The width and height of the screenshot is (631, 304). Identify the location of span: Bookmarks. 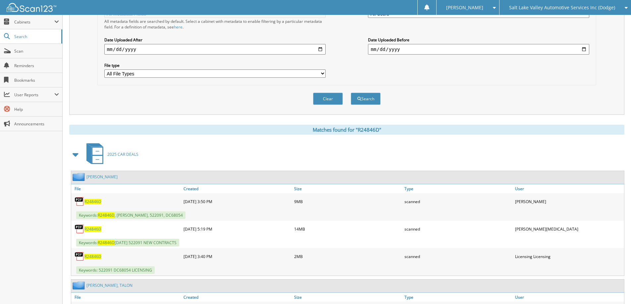
(36, 80).